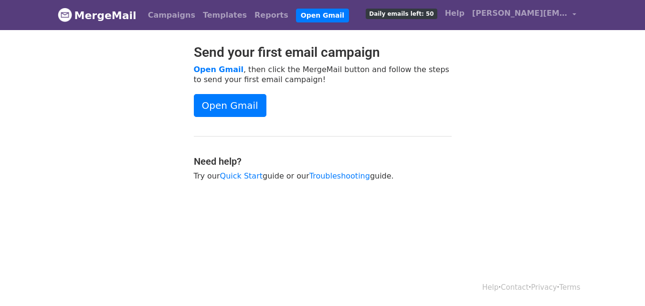 Image resolution: width=645 pixels, height=306 pixels. What do you see at coordinates (97, 15) in the screenshot?
I see `a: MergeMail` at bounding box center [97, 15].